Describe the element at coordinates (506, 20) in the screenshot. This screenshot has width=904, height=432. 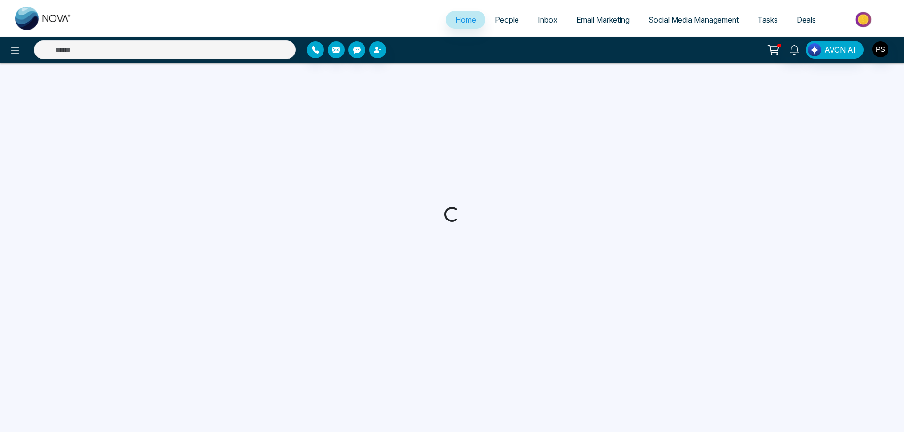
I see `span: People` at that location.